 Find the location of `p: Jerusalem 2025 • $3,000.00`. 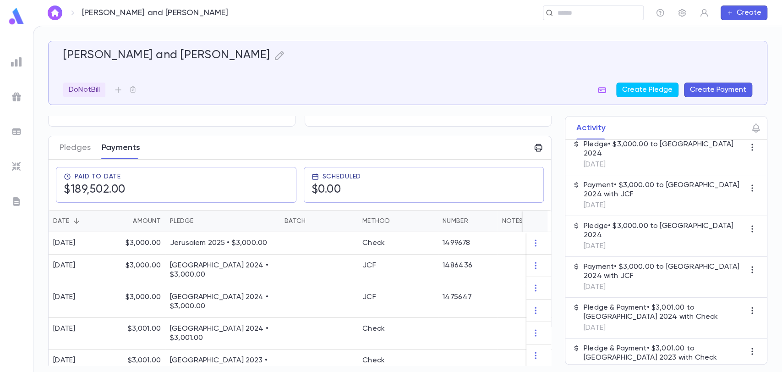

p: Jerusalem 2025 • $3,000.00 is located at coordinates (223, 243).